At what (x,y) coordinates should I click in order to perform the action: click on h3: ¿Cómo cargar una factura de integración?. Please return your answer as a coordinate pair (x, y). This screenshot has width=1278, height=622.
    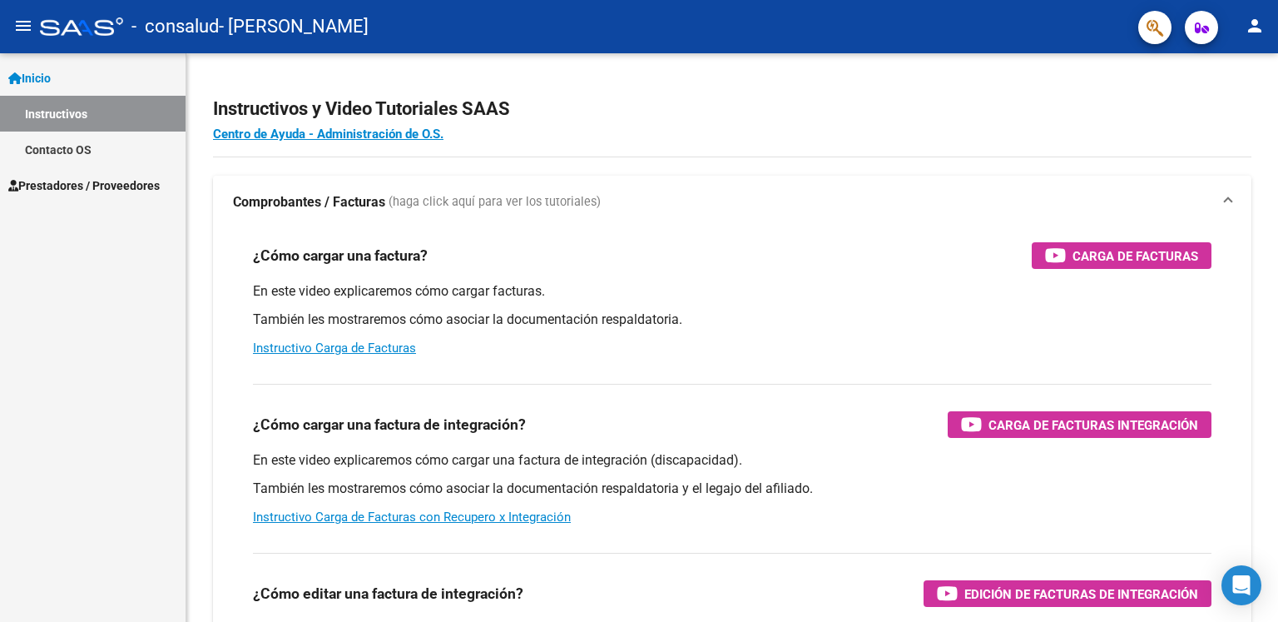
    Looking at the image, I should click on (389, 424).